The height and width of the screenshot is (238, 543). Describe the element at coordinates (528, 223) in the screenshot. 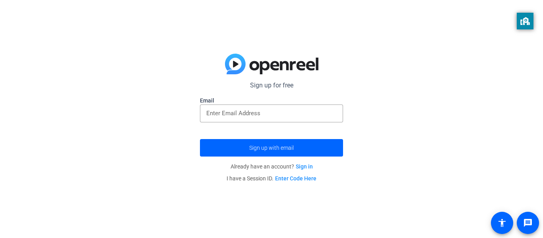

I see `mat-icon: message` at that location.